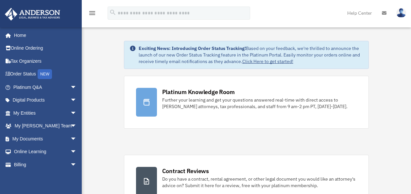  Describe the element at coordinates (45, 178) in the screenshot. I see `a: Events Calendar` at that location.